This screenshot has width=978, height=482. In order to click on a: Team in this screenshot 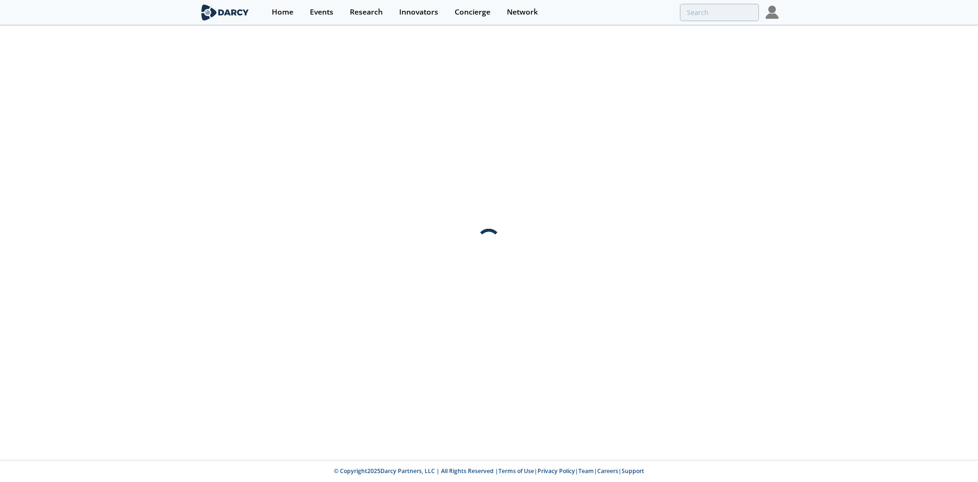, I will do `click(586, 471)`.